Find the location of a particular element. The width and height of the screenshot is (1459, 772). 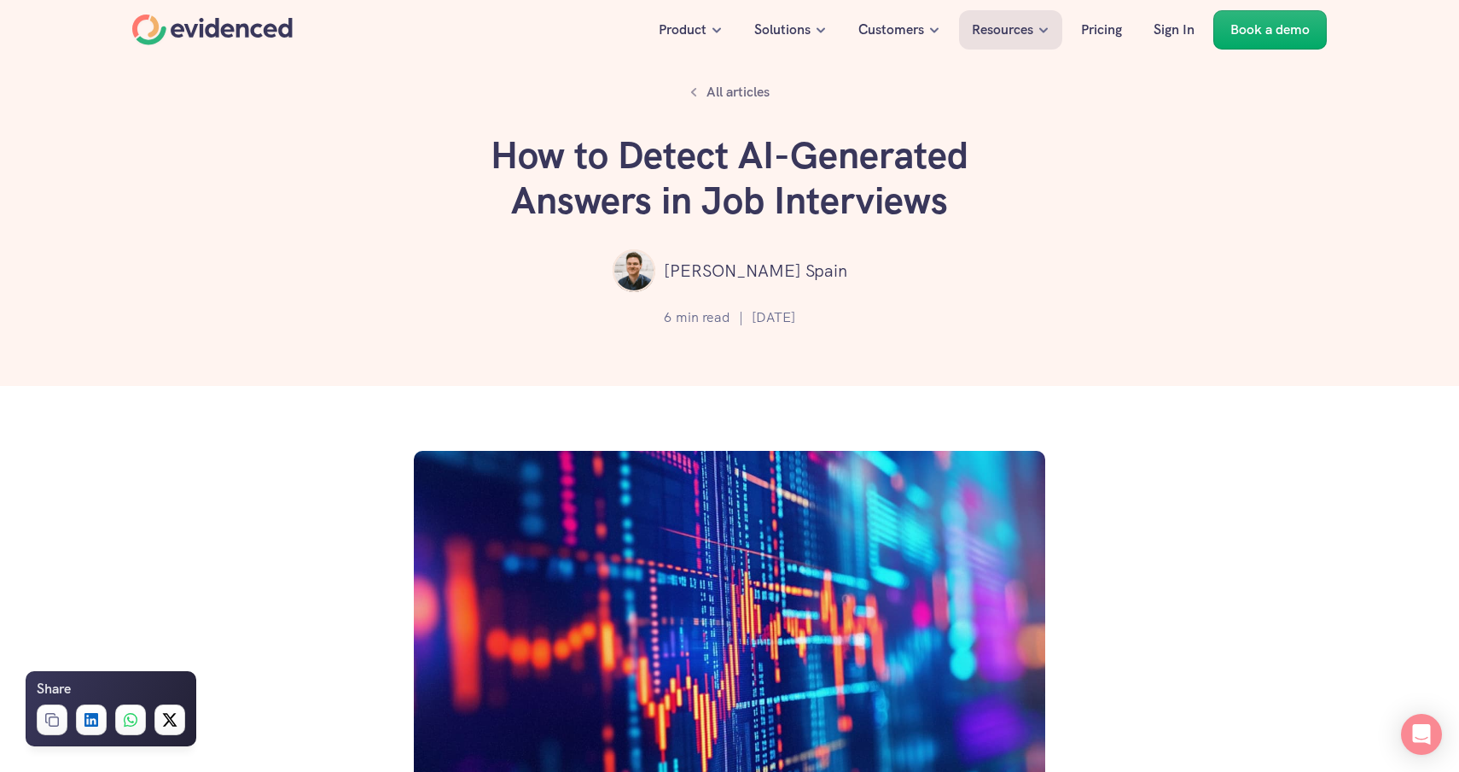

p: min read is located at coordinates (703, 317).